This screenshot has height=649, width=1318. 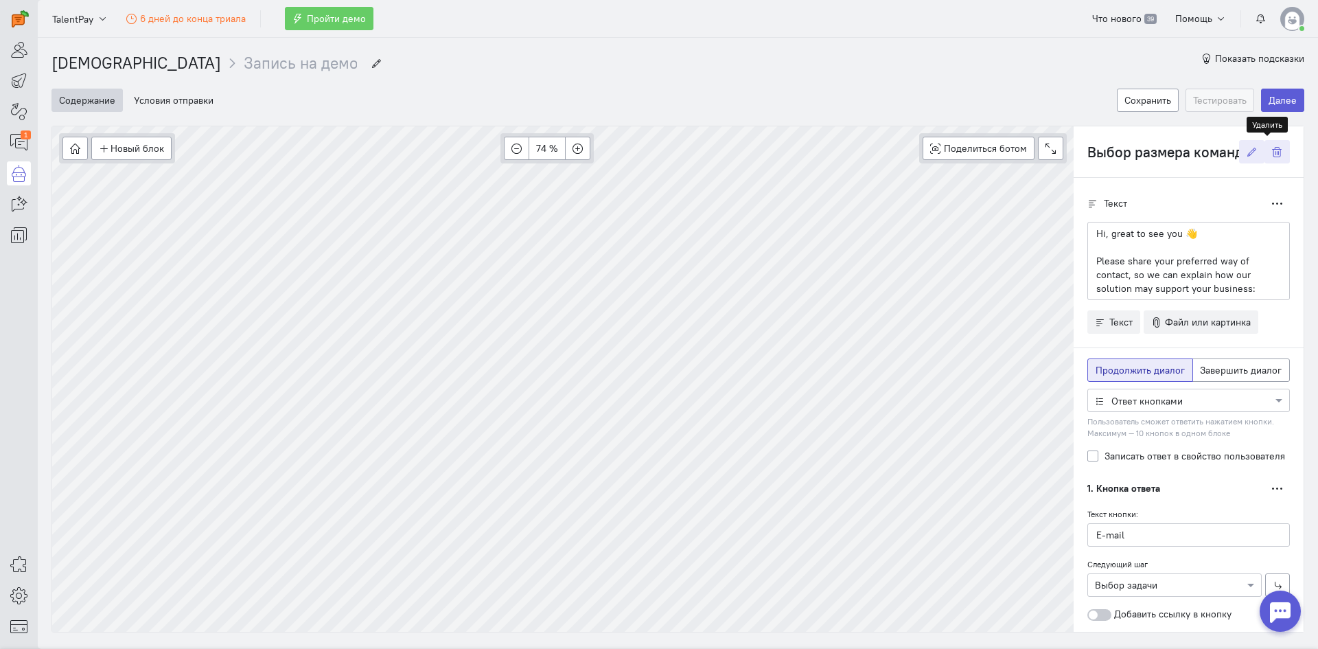 I want to click on button: Показать подсказки, so click(x=1253, y=58).